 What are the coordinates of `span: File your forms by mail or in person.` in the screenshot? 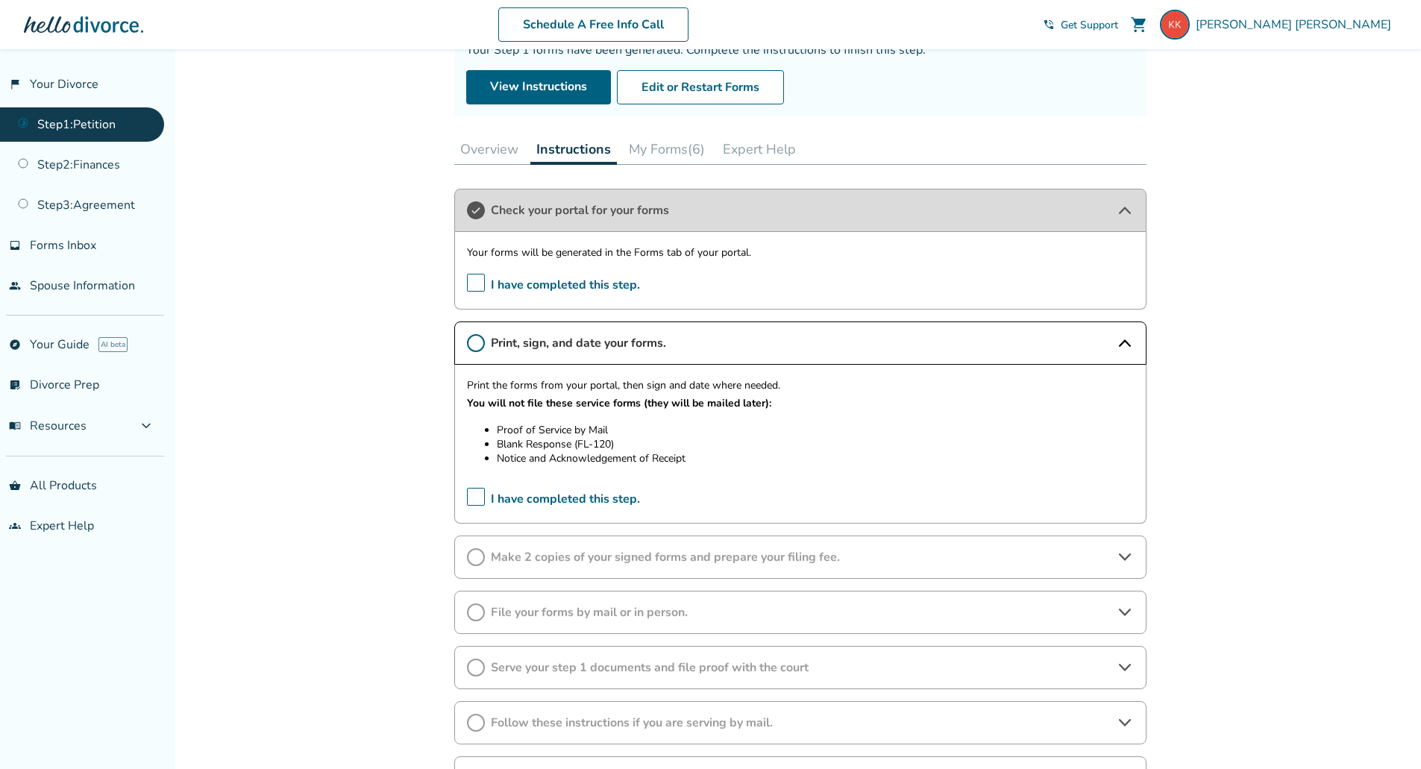 It's located at (800, 612).